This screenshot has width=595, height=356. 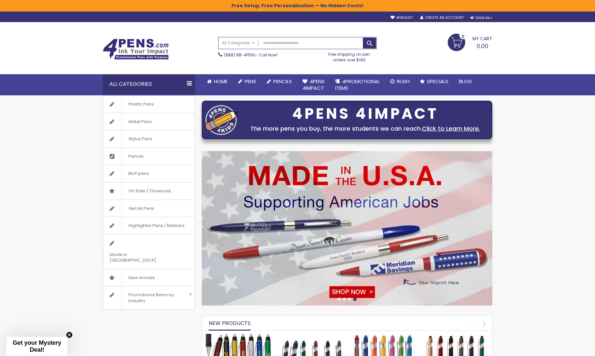 What do you see at coordinates (400, 82) in the screenshot?
I see `a: Rush` at bounding box center [400, 82].